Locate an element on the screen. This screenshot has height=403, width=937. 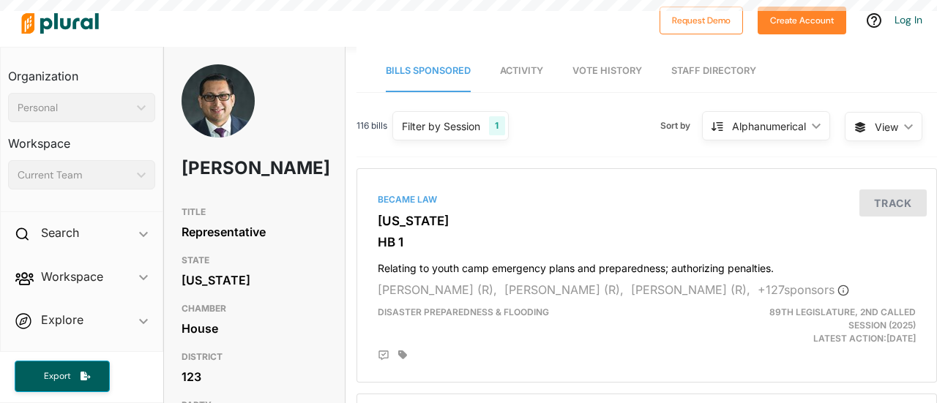
a: Staff Directory is located at coordinates (713, 71).